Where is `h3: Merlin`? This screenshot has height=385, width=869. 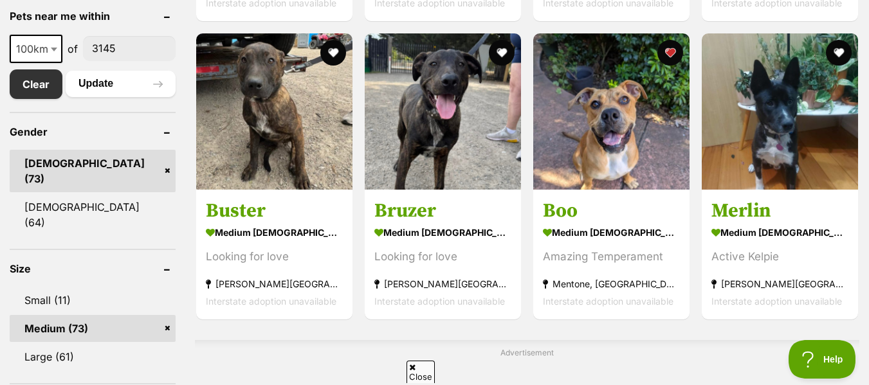
h3: Merlin is located at coordinates (779, 211).